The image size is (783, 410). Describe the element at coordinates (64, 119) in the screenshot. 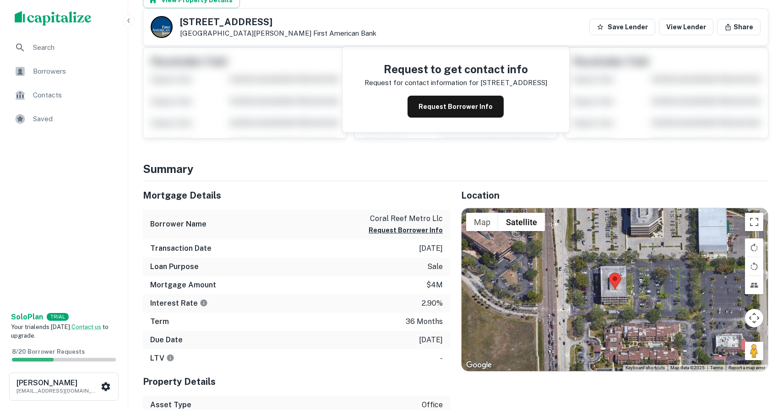

I see `div: Saved` at that location.